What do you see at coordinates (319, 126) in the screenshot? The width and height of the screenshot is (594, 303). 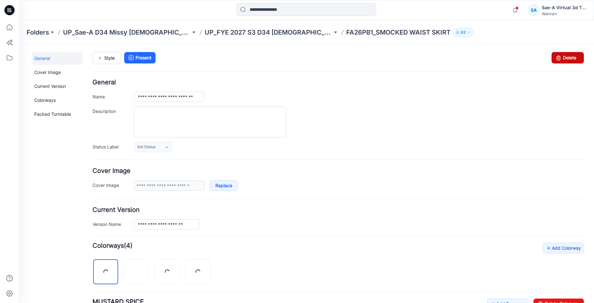 I see `h4: Cover Image` at bounding box center [319, 126].